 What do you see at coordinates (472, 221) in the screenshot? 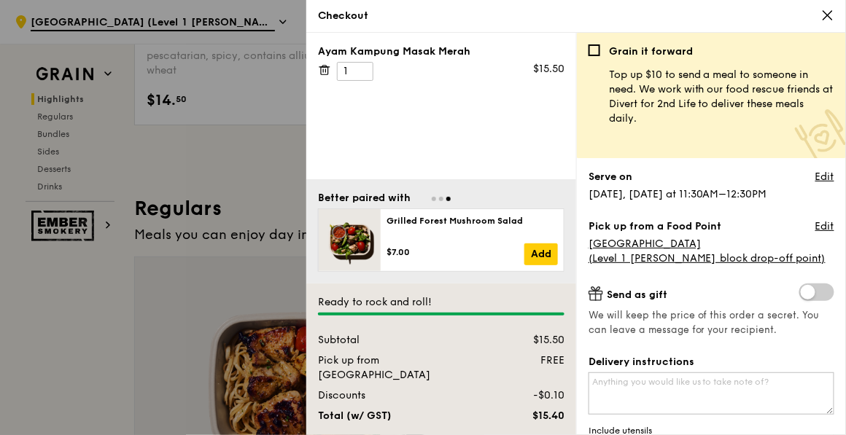
I see `div: Grilled Forest Mushroom Salad` at bounding box center [472, 221].